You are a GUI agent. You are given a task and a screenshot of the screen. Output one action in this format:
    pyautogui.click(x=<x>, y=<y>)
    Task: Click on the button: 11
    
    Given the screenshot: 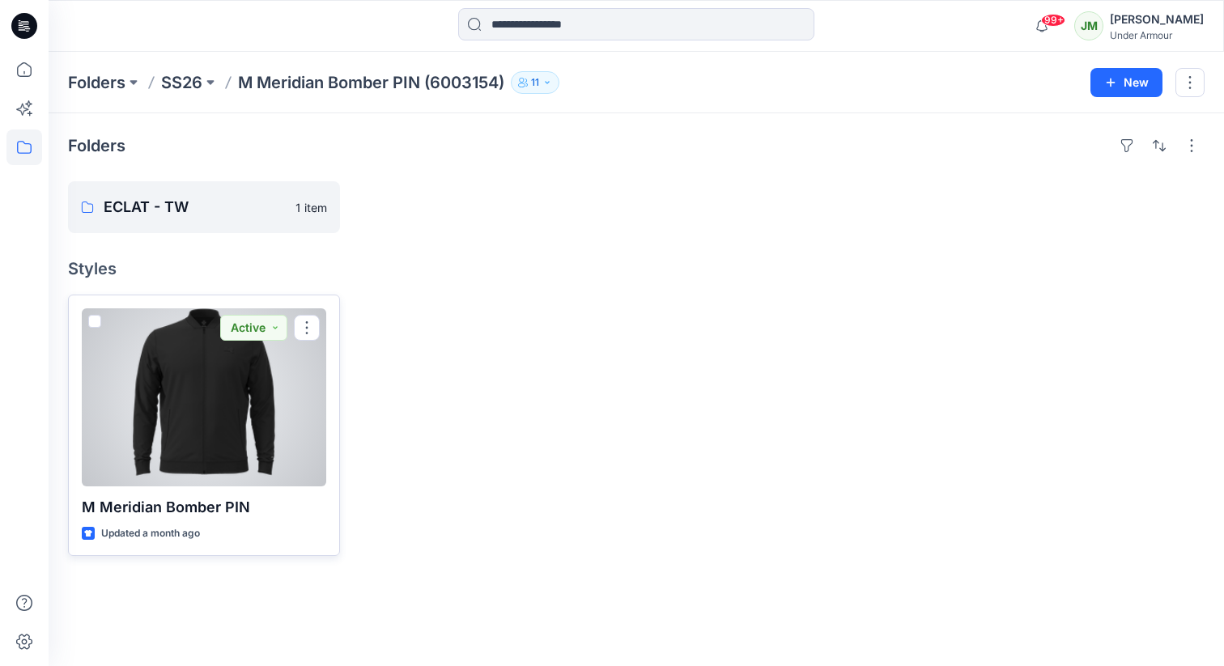 What is the action you would take?
    pyautogui.click(x=535, y=83)
    